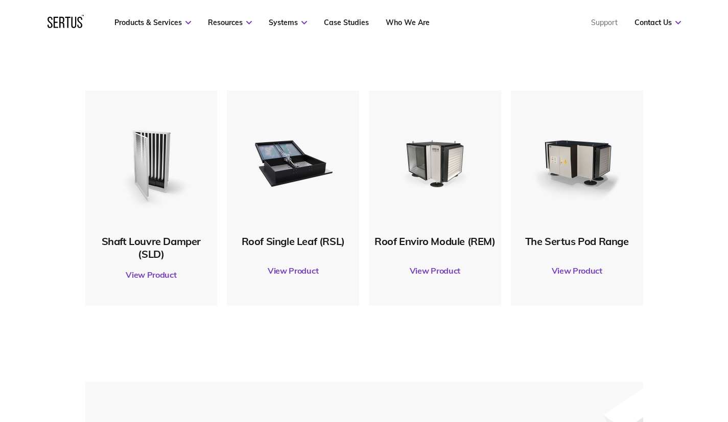 The image size is (728, 422). Describe the element at coordinates (288, 22) in the screenshot. I see `a: Systems` at that location.